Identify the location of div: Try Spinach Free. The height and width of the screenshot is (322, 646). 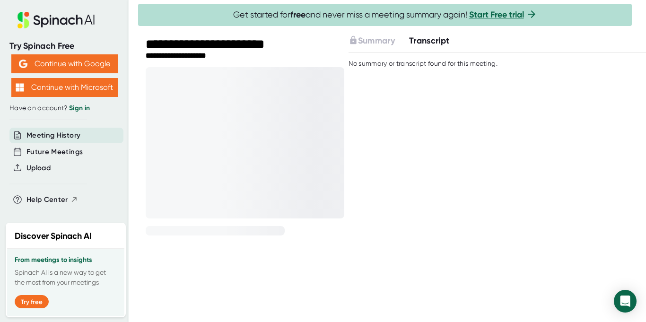
(64, 46).